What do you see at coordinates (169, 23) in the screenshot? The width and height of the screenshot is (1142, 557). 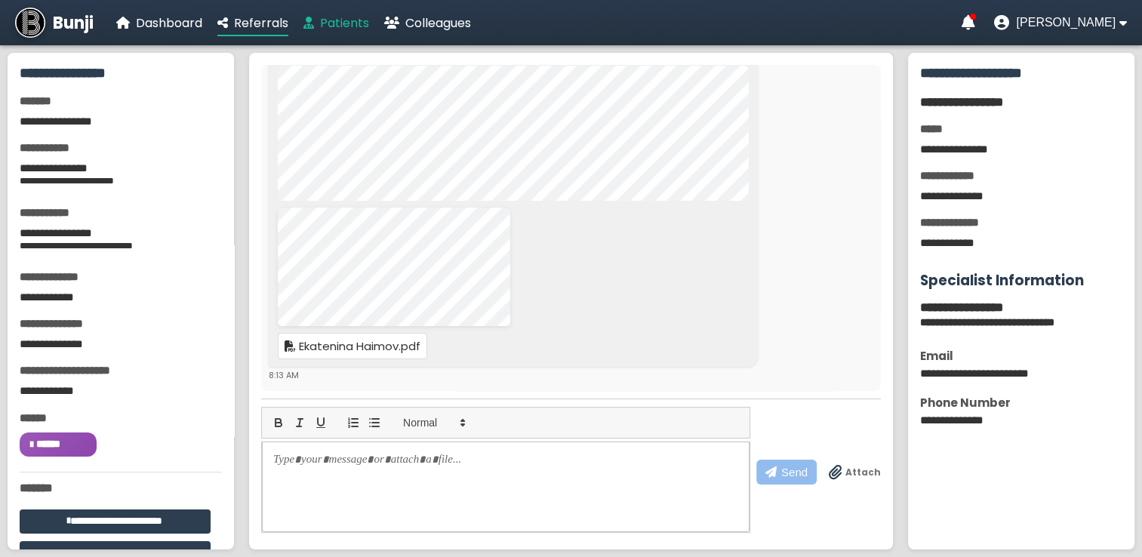 I see `span: Dashboard` at bounding box center [169, 23].